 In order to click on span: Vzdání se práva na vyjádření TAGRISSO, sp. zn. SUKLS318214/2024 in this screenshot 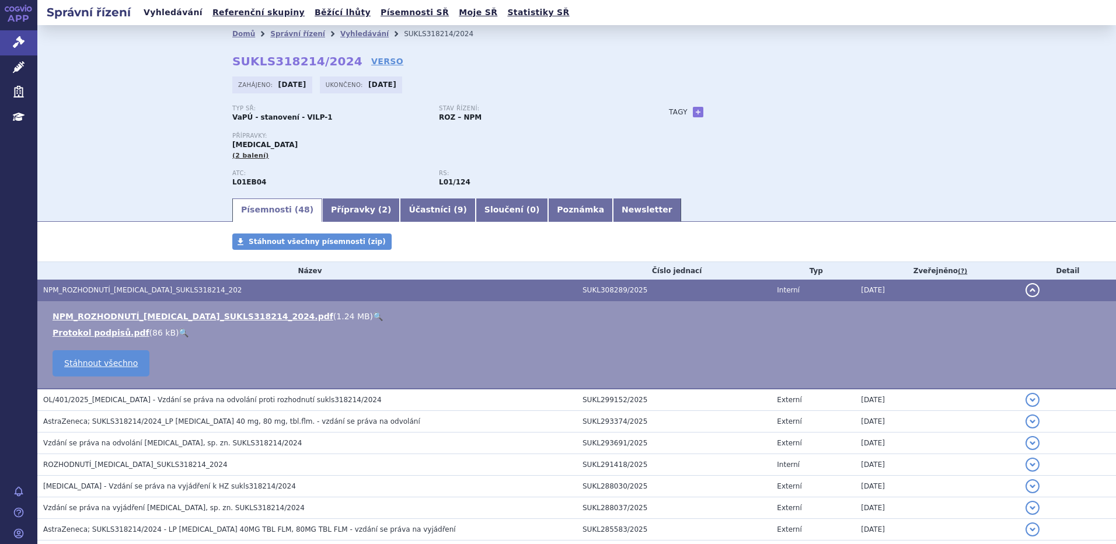, I will do `click(174, 508)`.